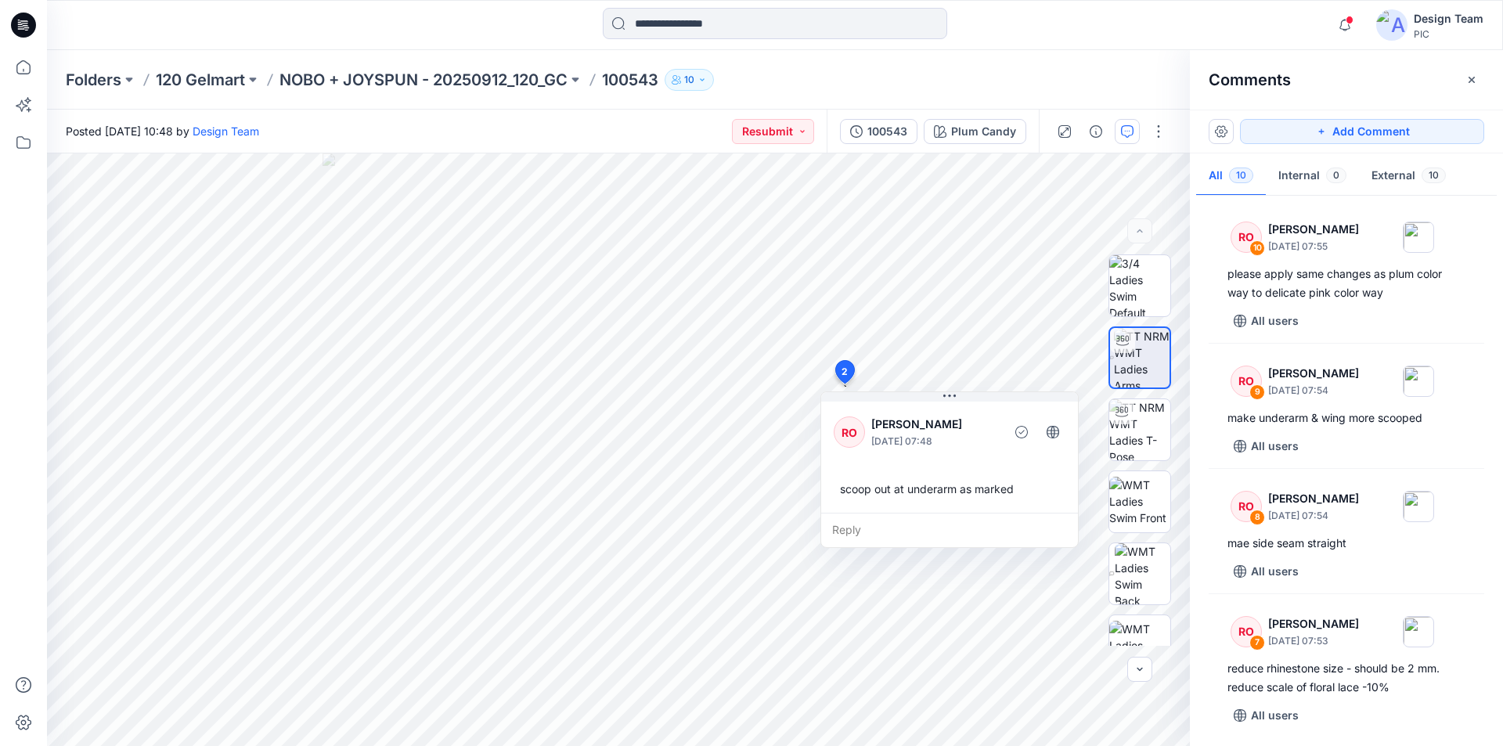  What do you see at coordinates (1257, 643) in the screenshot?
I see `div: 7` at bounding box center [1257, 643].